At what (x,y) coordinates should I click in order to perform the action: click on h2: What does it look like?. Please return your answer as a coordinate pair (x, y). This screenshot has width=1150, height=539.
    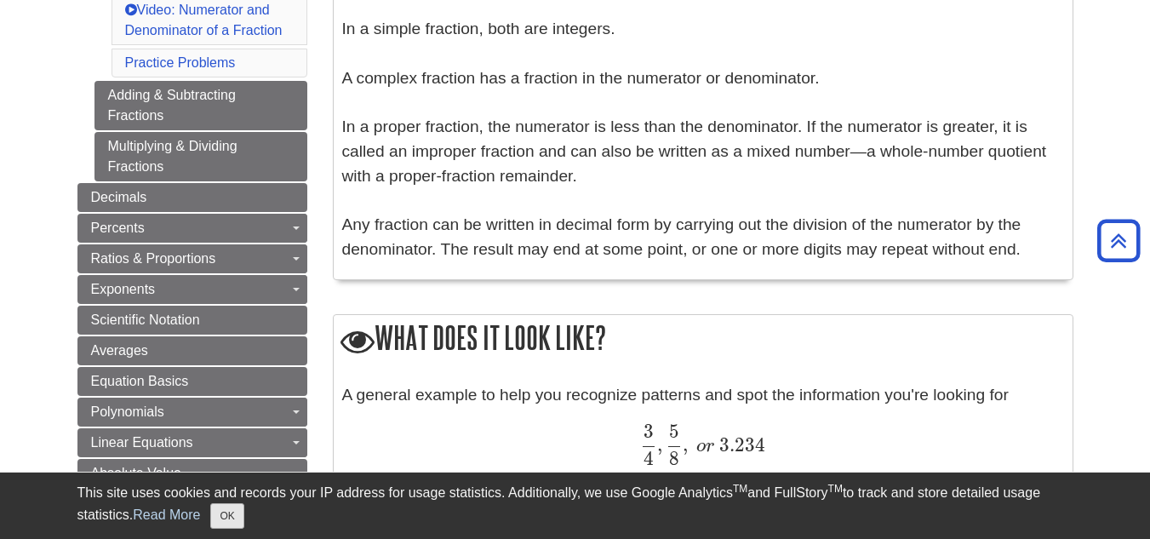
    Looking at the image, I should click on (703, 339).